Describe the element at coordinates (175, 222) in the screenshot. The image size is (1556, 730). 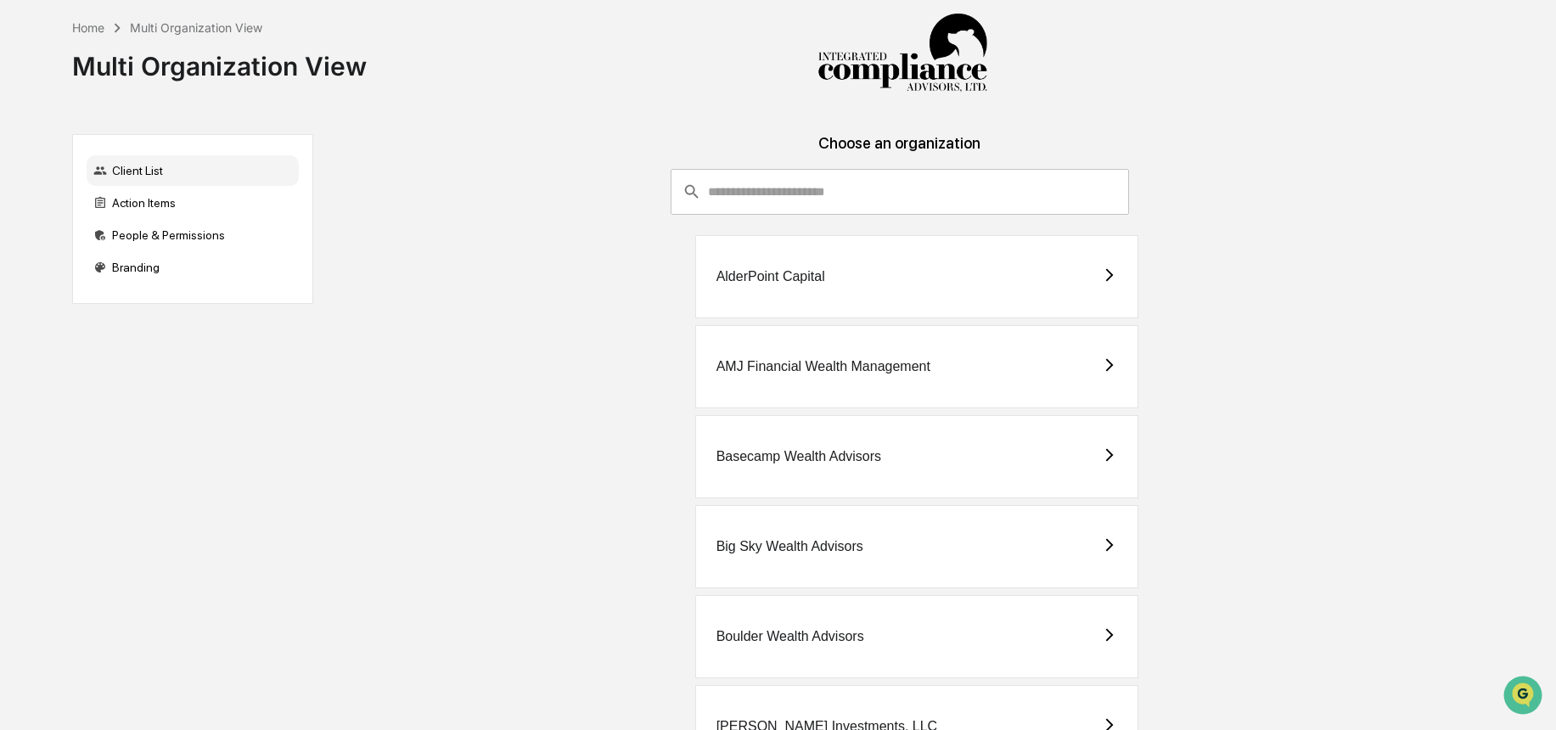
I see `span: Attestations` at that location.